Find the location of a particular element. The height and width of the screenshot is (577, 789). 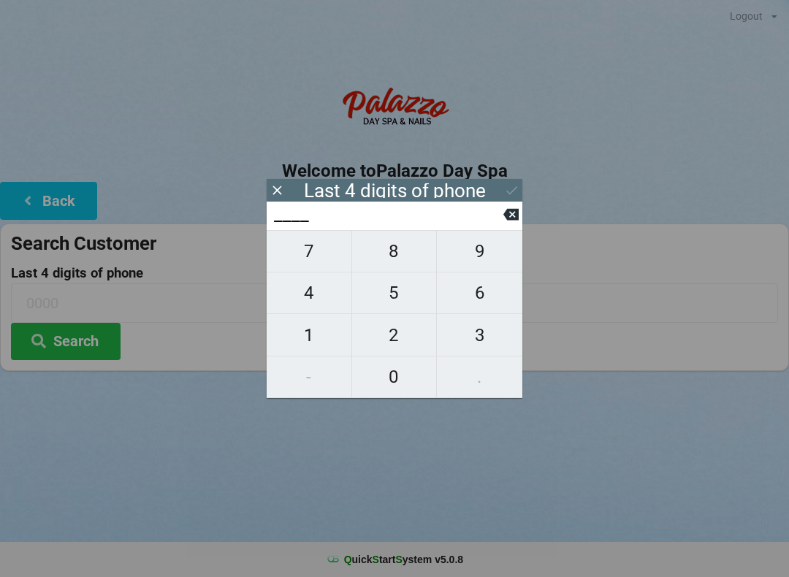

button: 1 is located at coordinates (309, 334).